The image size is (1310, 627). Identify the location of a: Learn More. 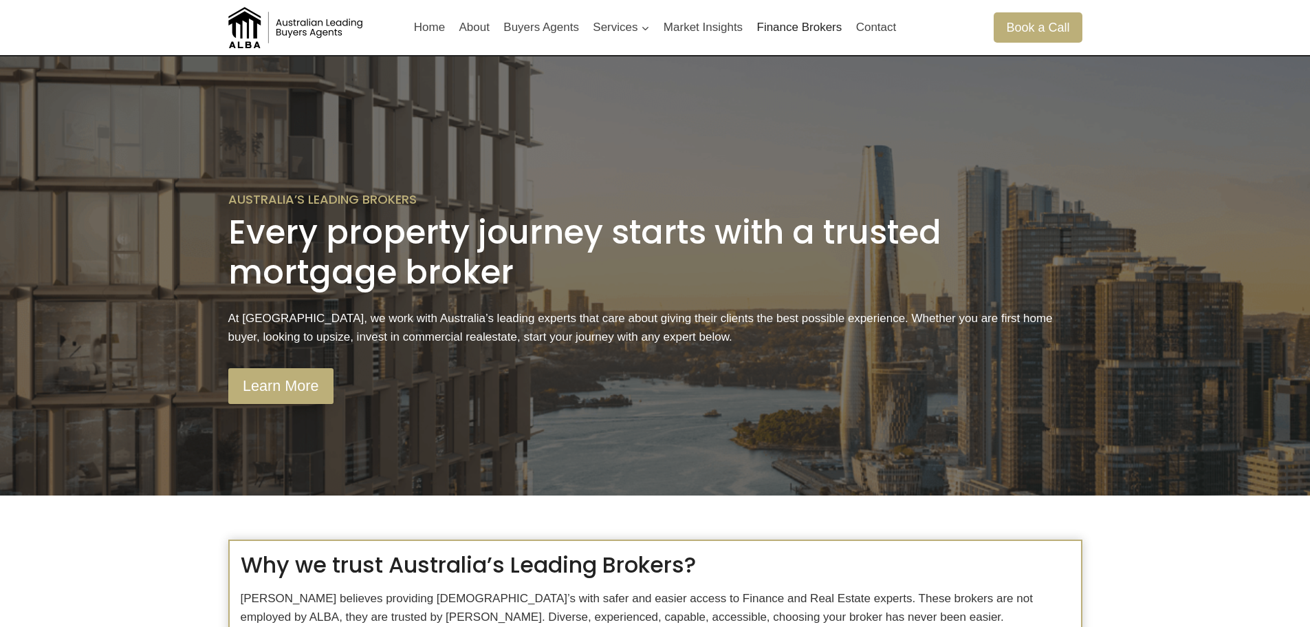
(281, 386).